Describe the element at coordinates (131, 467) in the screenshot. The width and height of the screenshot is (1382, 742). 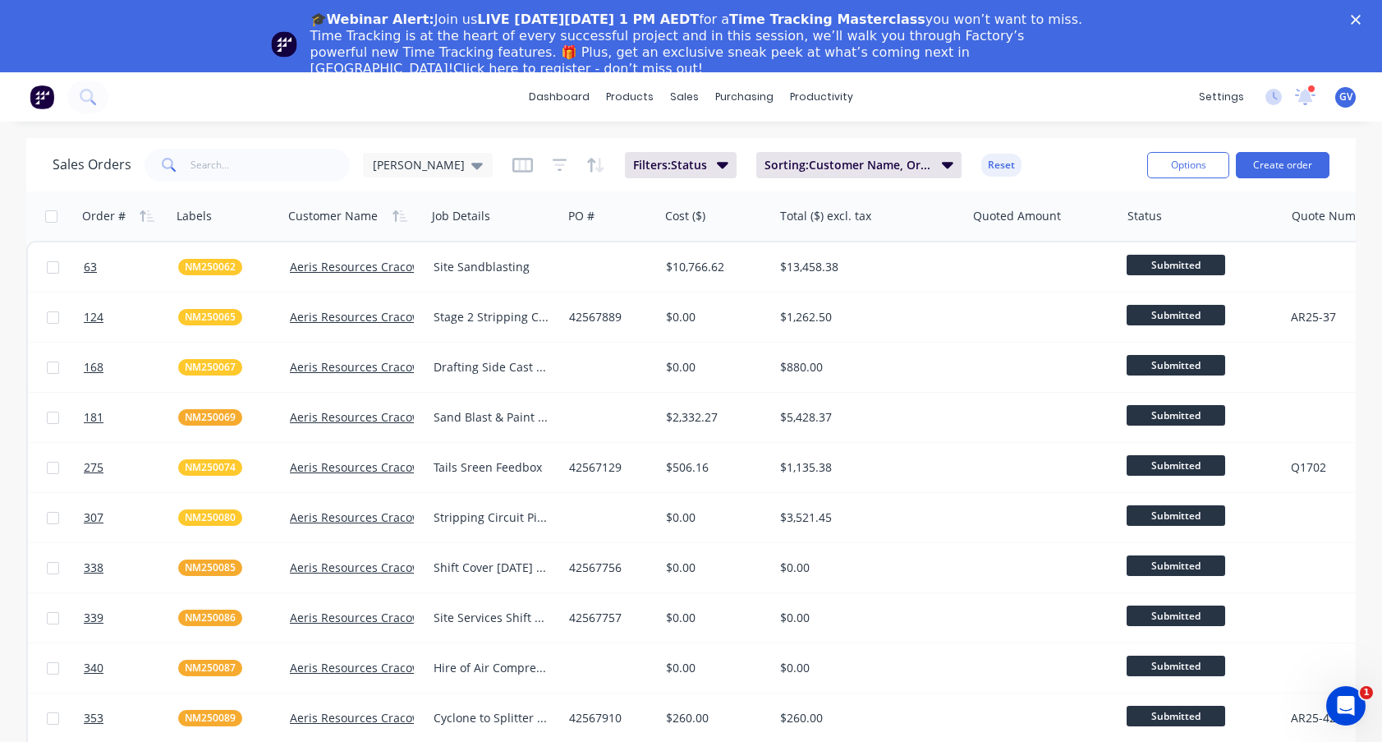
I see `a: 275` at that location.